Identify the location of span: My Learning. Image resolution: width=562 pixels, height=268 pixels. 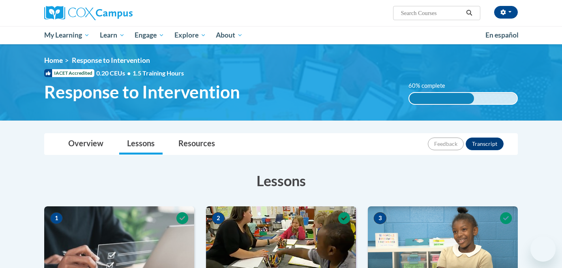
(67, 35).